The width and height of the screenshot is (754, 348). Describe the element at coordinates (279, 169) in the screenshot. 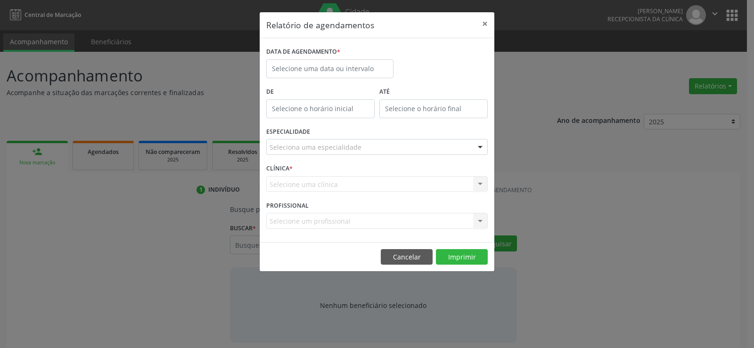

I see `label: CLÍNICA` at that location.